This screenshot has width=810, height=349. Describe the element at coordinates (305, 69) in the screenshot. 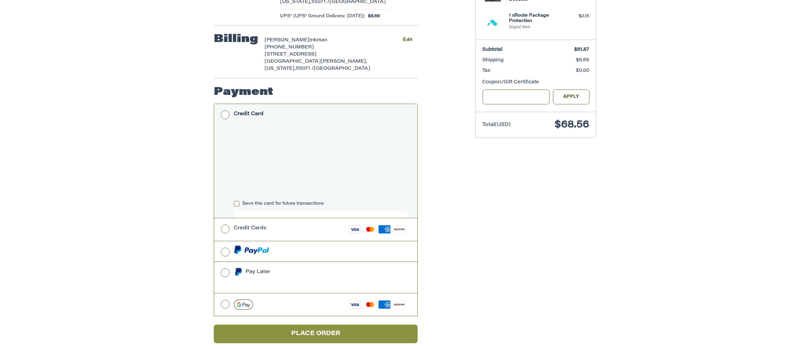

I see `span: 55071 /` at that location.